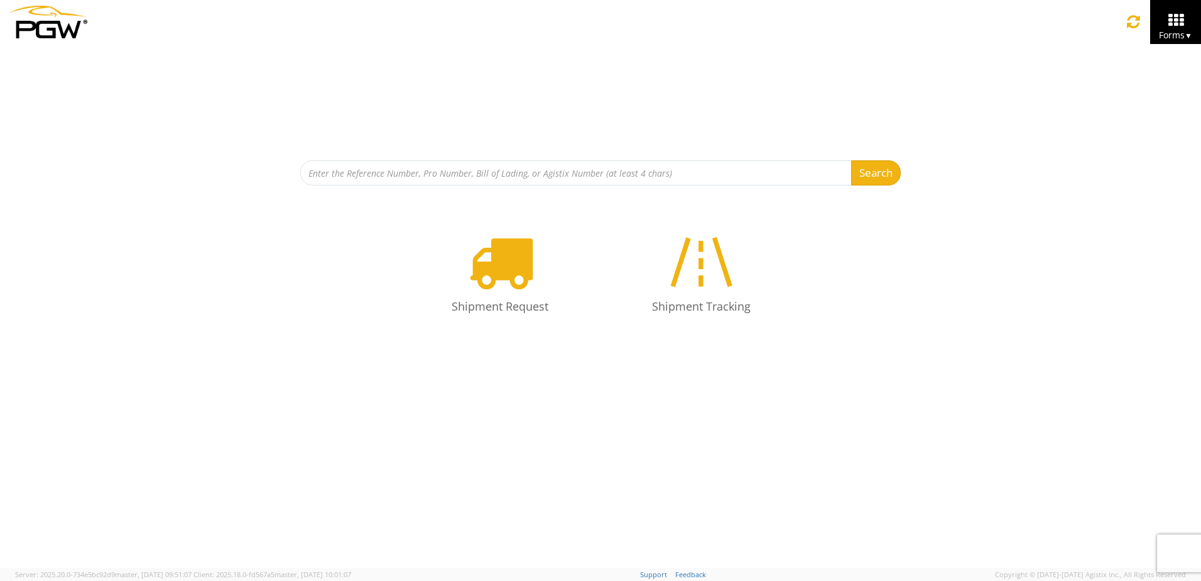 This screenshot has height=581, width=1201. Describe the element at coordinates (701, 307) in the screenshot. I see `h4: Shipment Tracking` at that location.